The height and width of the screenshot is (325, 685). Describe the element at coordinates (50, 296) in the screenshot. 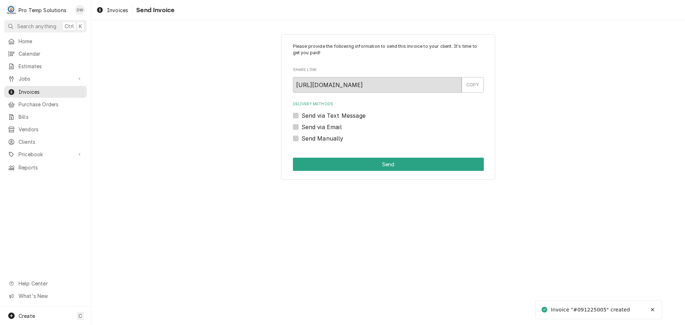

I see `span: What's New` at that location.